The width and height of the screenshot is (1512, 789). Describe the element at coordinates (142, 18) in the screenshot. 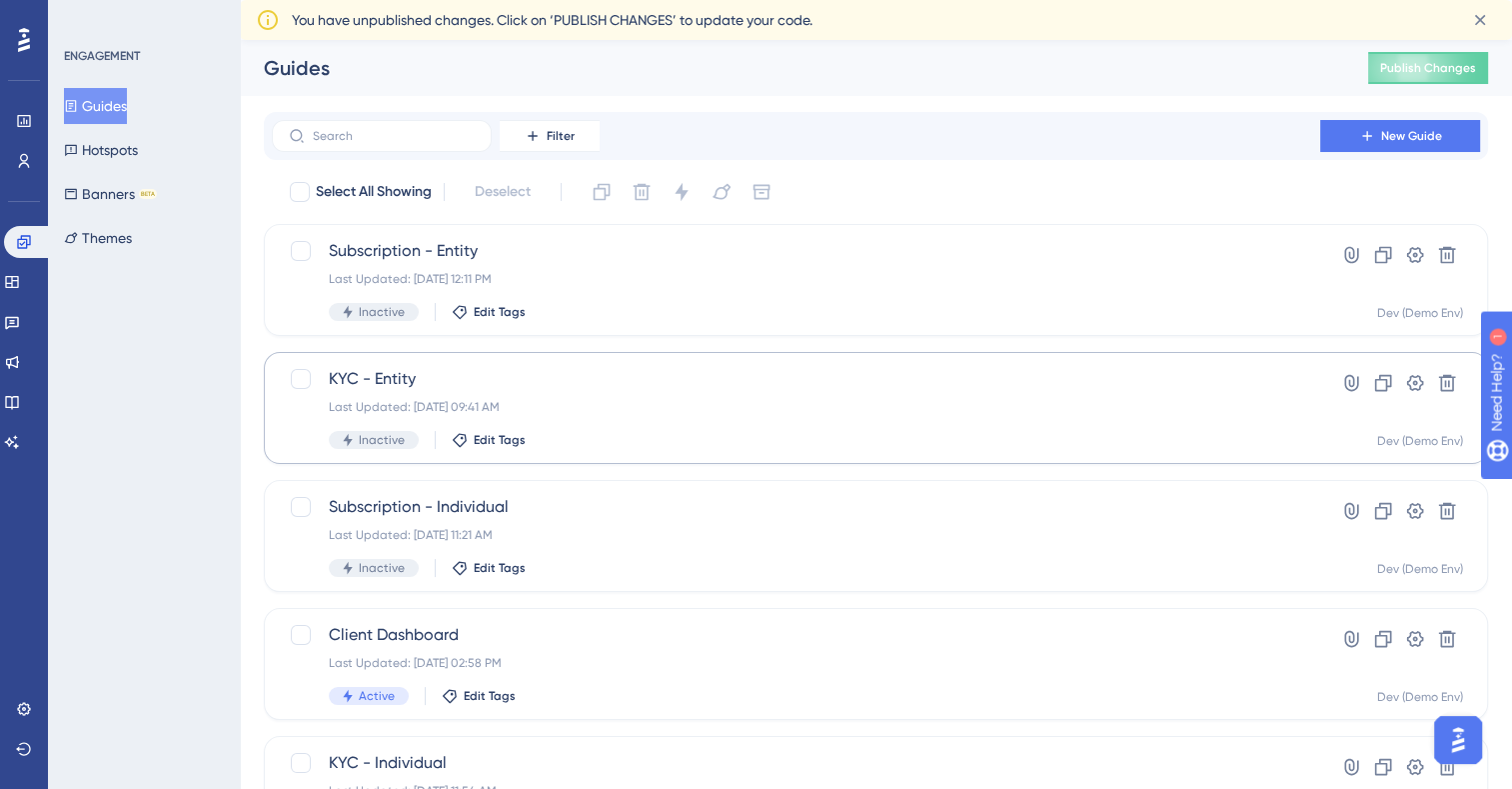

I see `div: 1` at that location.